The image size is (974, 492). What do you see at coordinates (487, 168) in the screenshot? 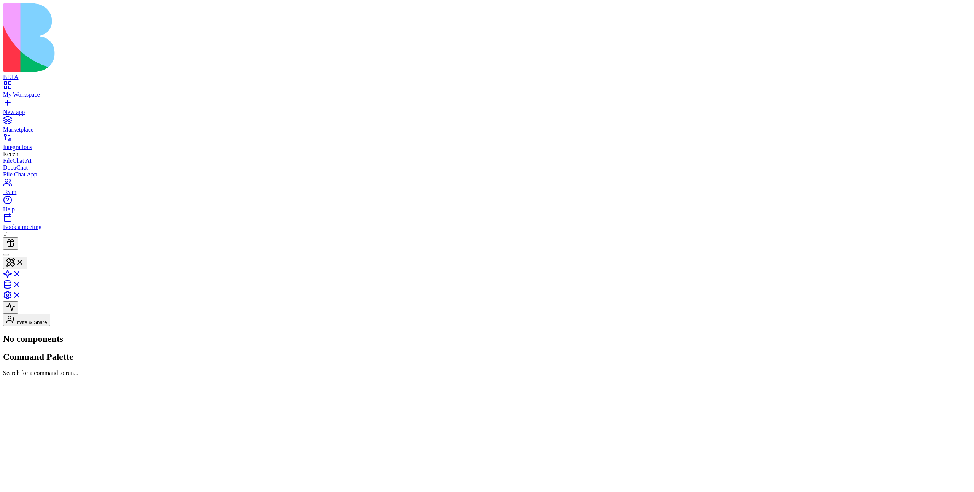
I see `a: DocuChat` at bounding box center [487, 168].